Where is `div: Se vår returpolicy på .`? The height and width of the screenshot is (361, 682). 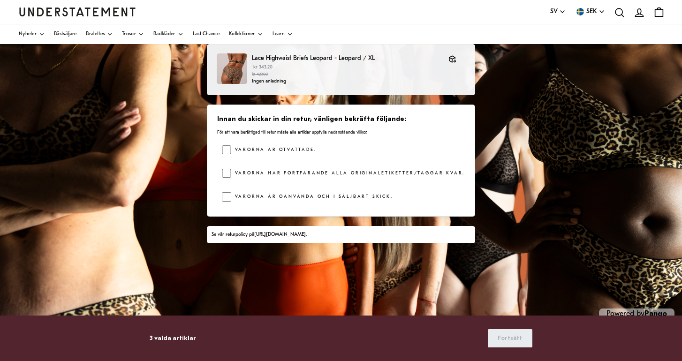 div: Se vår returpolicy på . is located at coordinates (341, 235).